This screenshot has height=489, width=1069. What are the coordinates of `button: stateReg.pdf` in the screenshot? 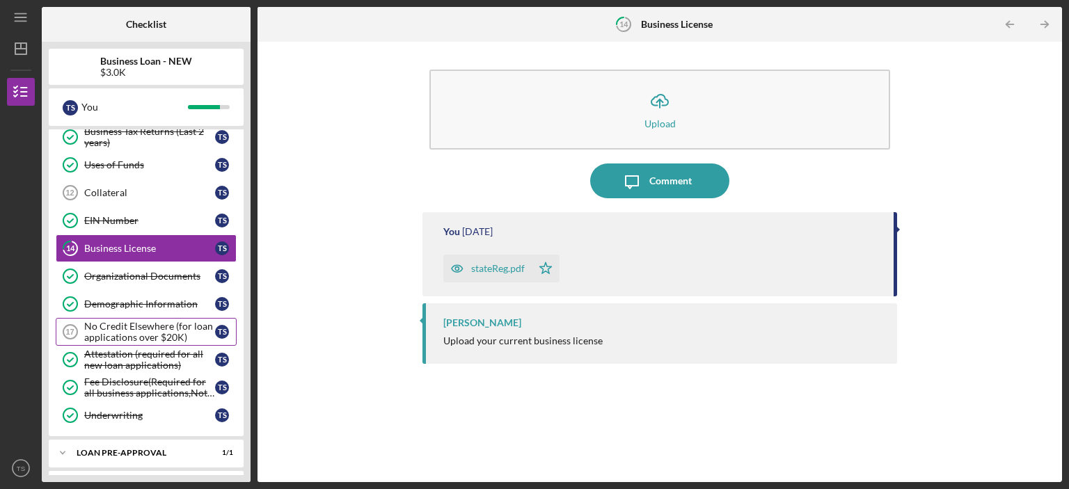 It's located at (501, 269).